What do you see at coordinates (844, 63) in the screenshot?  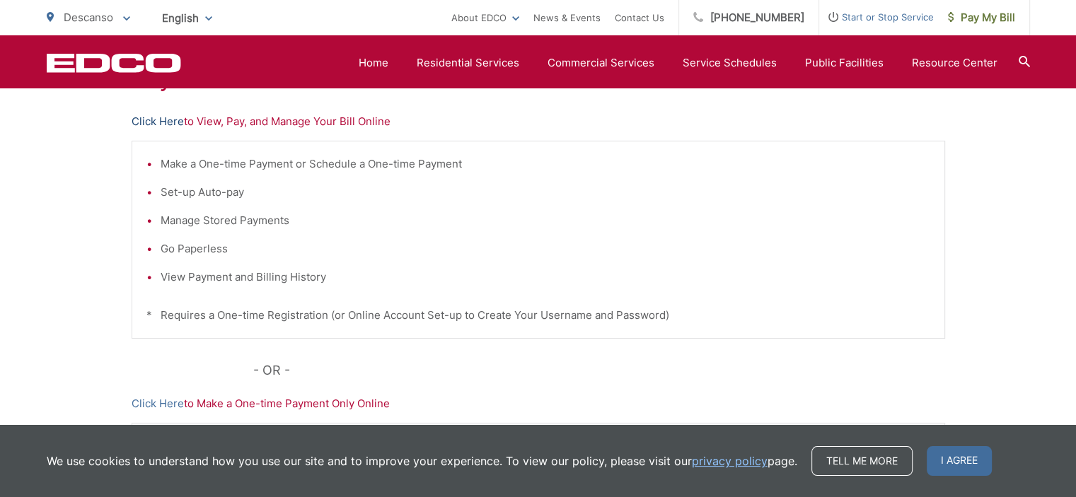 I see `a: Public Facilities` at bounding box center [844, 63].